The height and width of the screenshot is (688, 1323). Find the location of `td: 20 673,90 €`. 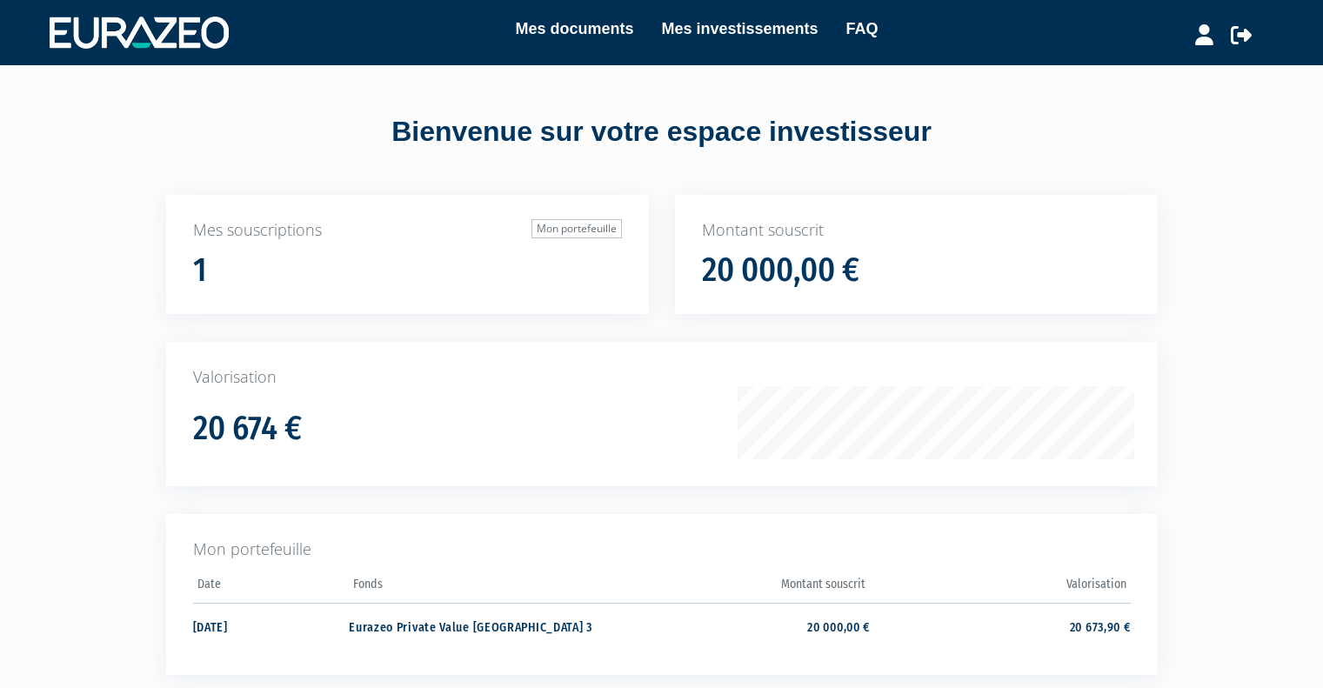

td: 20 673,90 € is located at coordinates (1000, 626).